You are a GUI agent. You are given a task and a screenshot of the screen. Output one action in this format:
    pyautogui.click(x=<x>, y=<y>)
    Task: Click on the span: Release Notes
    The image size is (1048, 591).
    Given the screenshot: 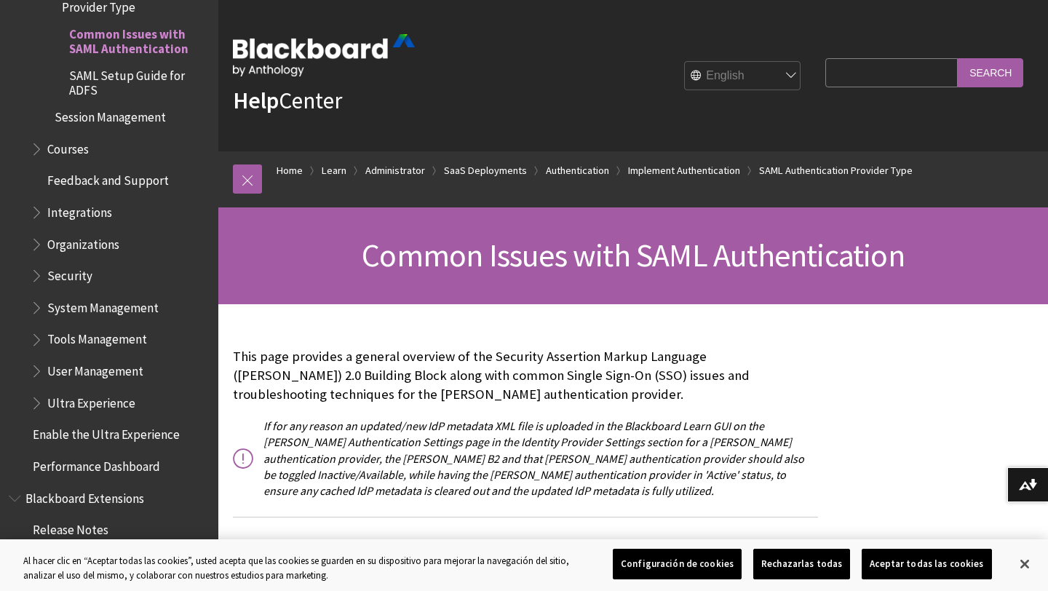 What is the action you would take?
    pyautogui.click(x=71, y=527)
    